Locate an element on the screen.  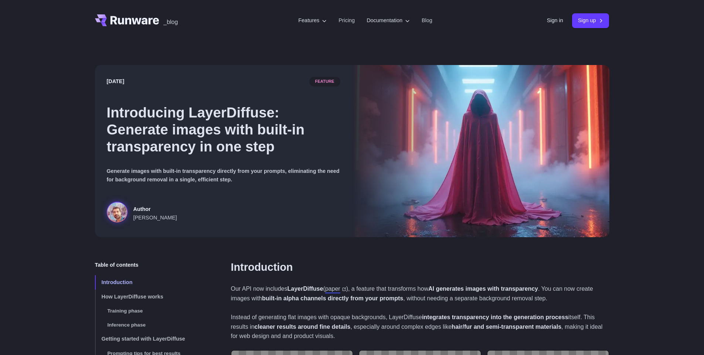
label: Features is located at coordinates (312, 20).